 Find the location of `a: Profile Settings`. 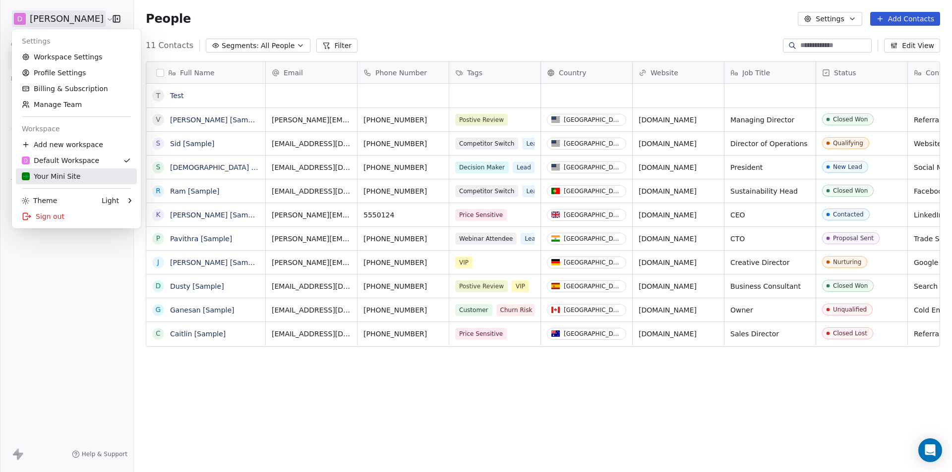

a: Profile Settings is located at coordinates (76, 73).